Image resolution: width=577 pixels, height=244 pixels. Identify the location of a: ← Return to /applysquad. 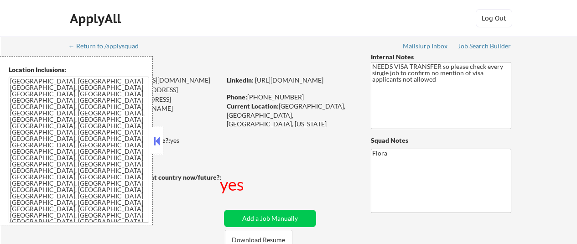
(108, 47).